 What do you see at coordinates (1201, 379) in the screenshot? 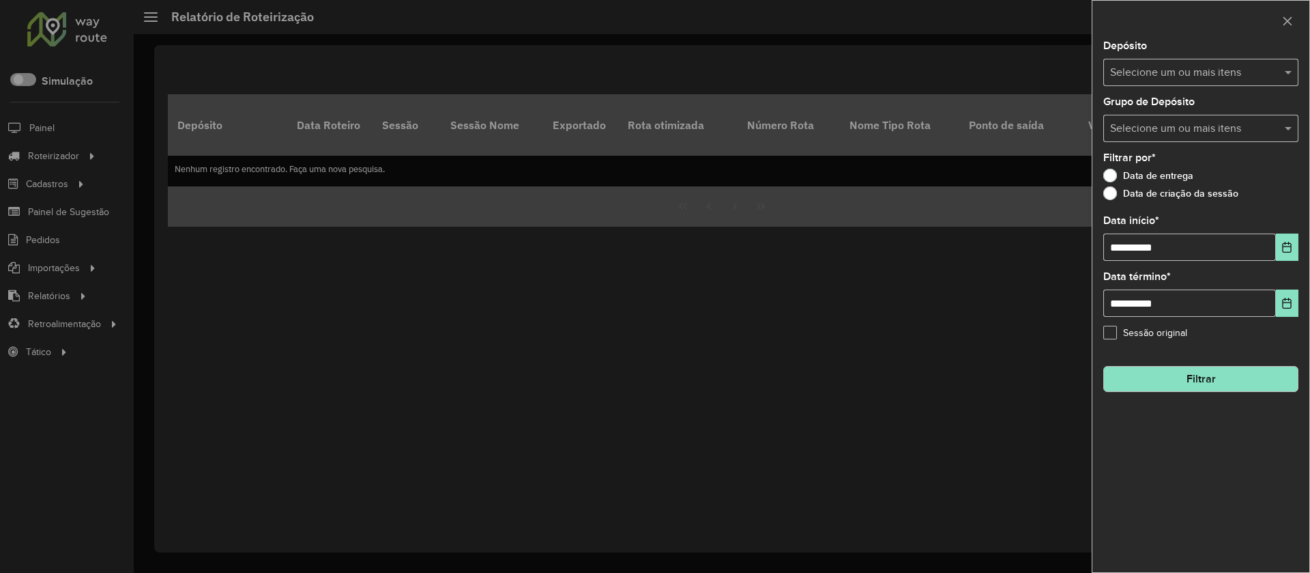
I see `button: Filtrar` at bounding box center [1201, 379].